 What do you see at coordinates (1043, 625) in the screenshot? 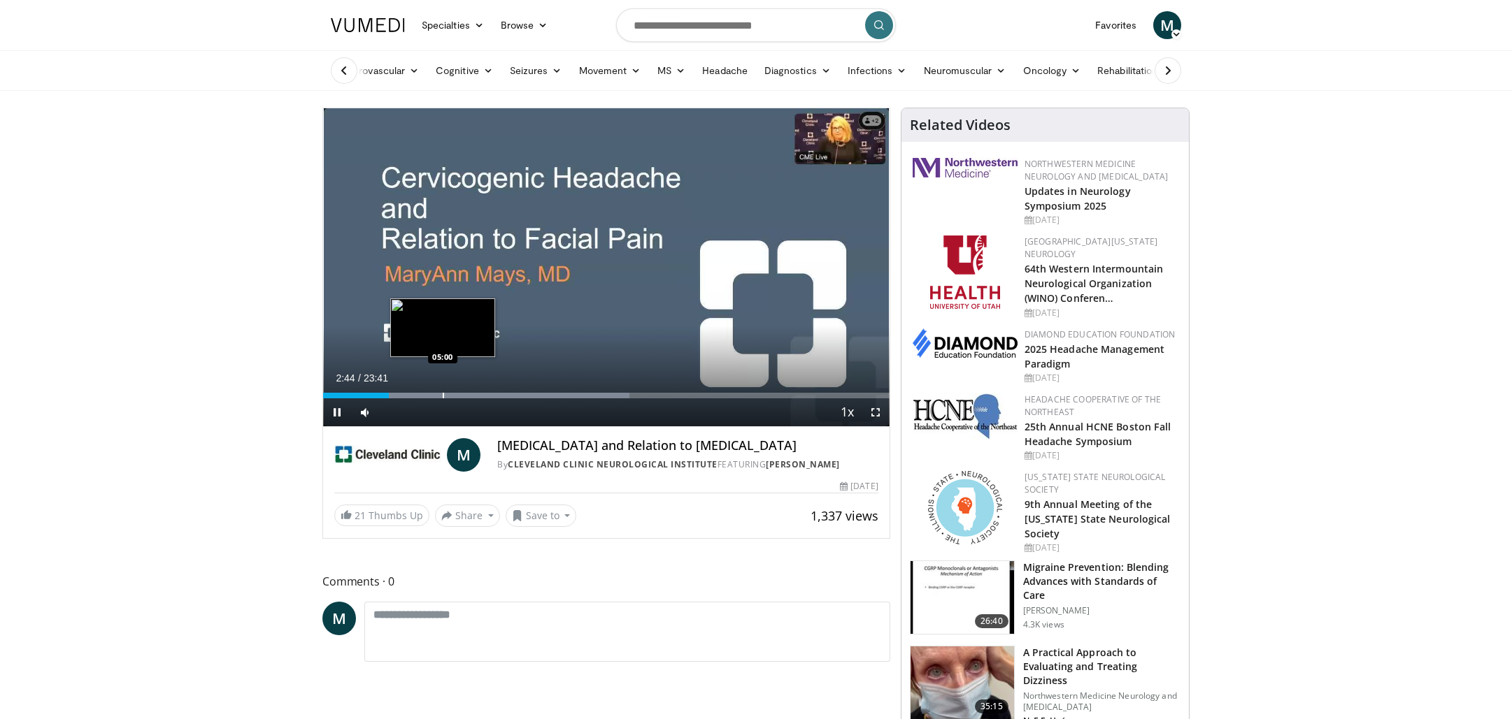
I see `p: 4.3K views` at bounding box center [1043, 625].